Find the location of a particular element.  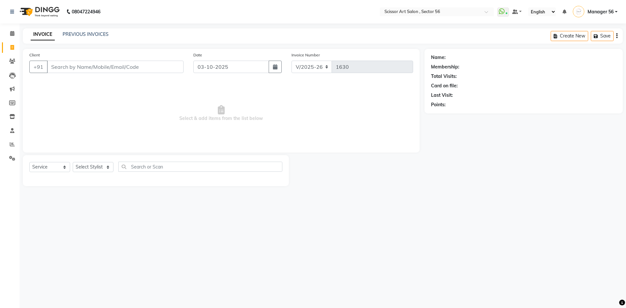

label: Client is located at coordinates (35, 55).